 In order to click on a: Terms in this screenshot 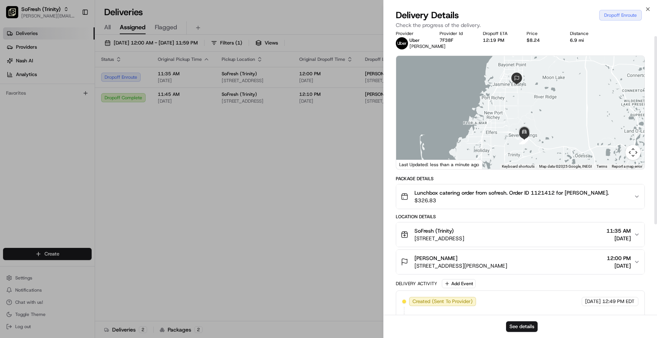, I will do `click(602, 166)`.